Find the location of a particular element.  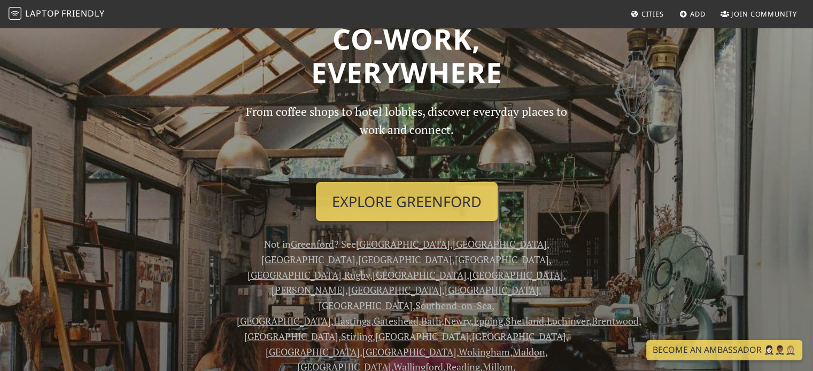

span: Join Community is located at coordinates (764, 14).